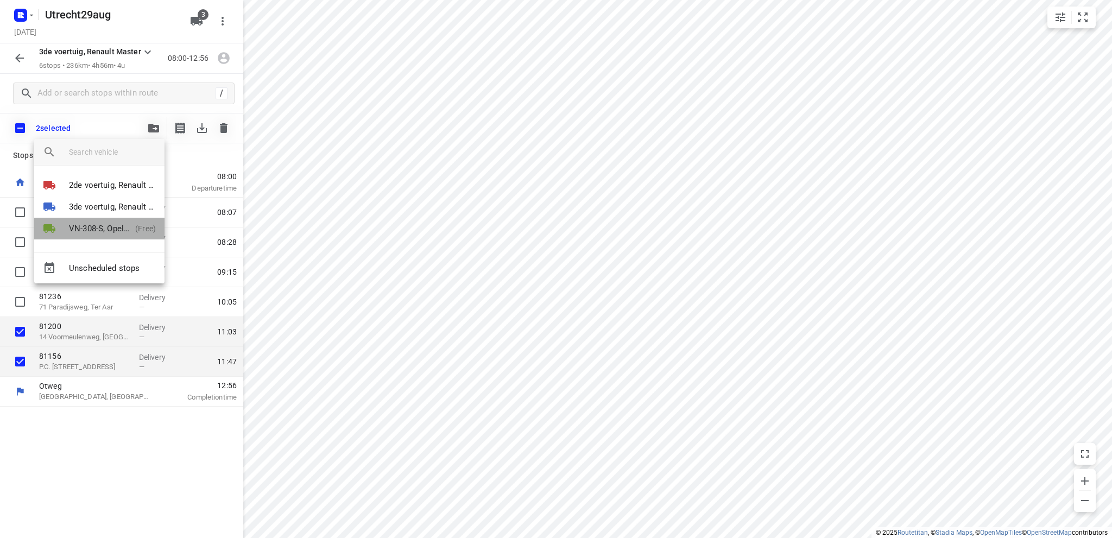 The image size is (1112, 538). Describe the element at coordinates (99, 228) in the screenshot. I see `li: VN-308-S, Opel Vivaro` at that location.